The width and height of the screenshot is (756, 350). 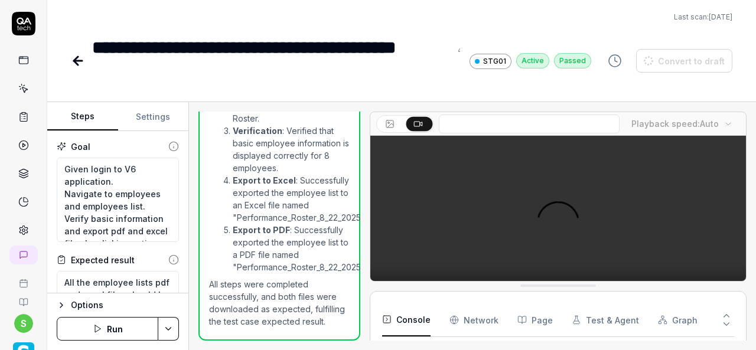 I want to click on span: STG01, so click(x=494, y=61).